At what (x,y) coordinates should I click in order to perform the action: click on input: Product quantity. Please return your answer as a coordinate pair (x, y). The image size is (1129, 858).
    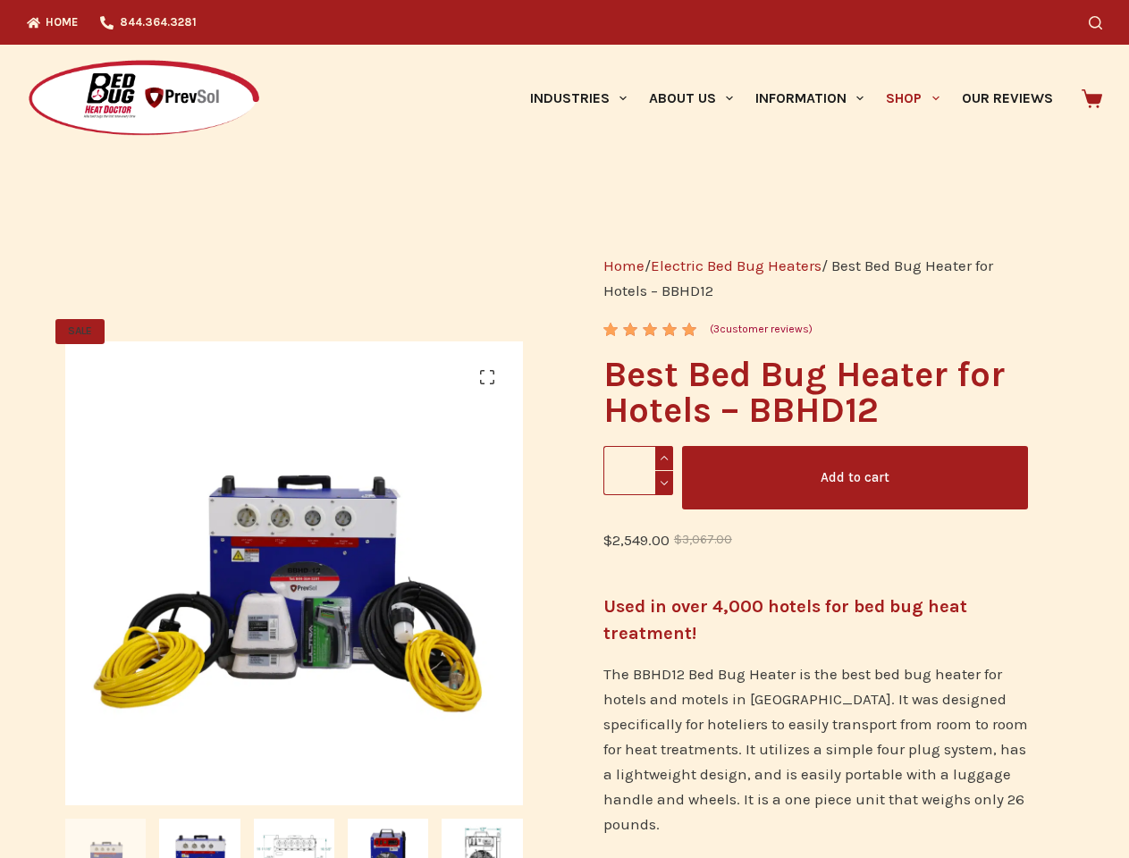
    Looking at the image, I should click on (638, 470).